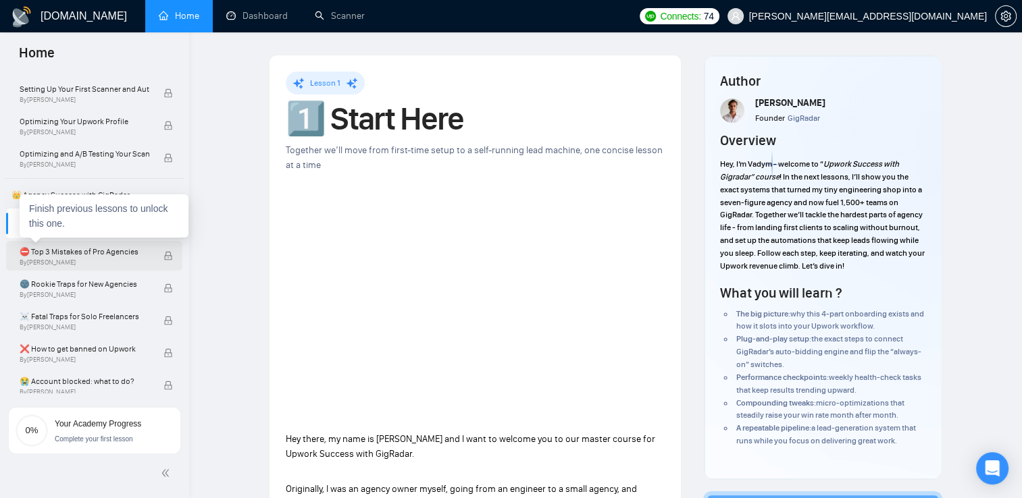 The height and width of the screenshot is (498, 1022). Describe the element at coordinates (829, 352) in the screenshot. I see `span: the exact steps to connect GigRadar’s auto-bidding engine and flip the “always-on” switches.` at that location.